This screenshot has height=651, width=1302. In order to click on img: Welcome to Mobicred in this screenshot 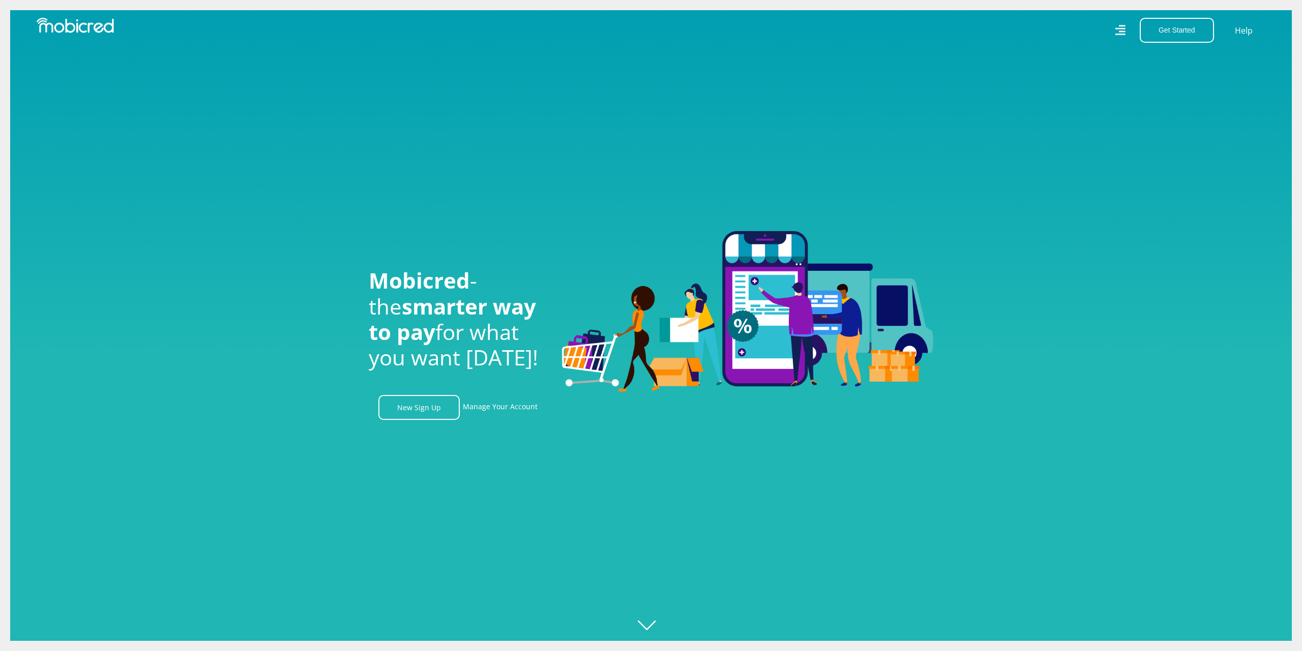, I will do `click(748, 311)`.